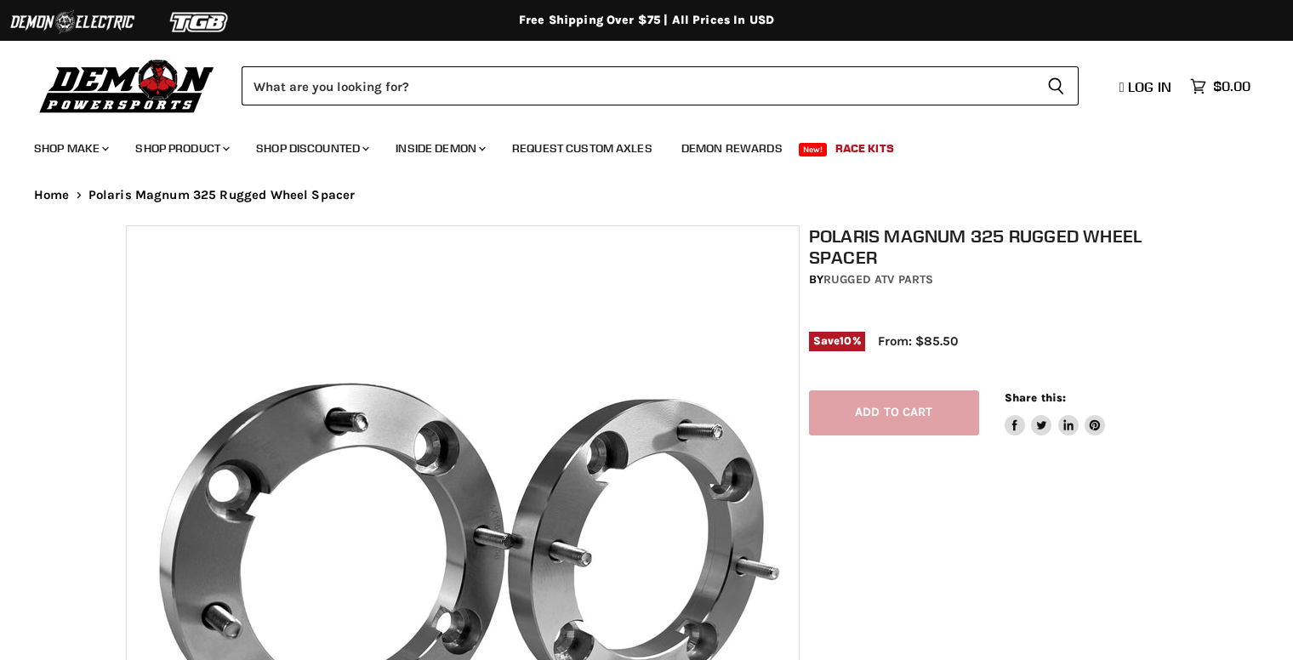 The image size is (1293, 660). I want to click on h1: Polaris Magnum 325 Rugged Wheel Spacer, so click(993, 247).